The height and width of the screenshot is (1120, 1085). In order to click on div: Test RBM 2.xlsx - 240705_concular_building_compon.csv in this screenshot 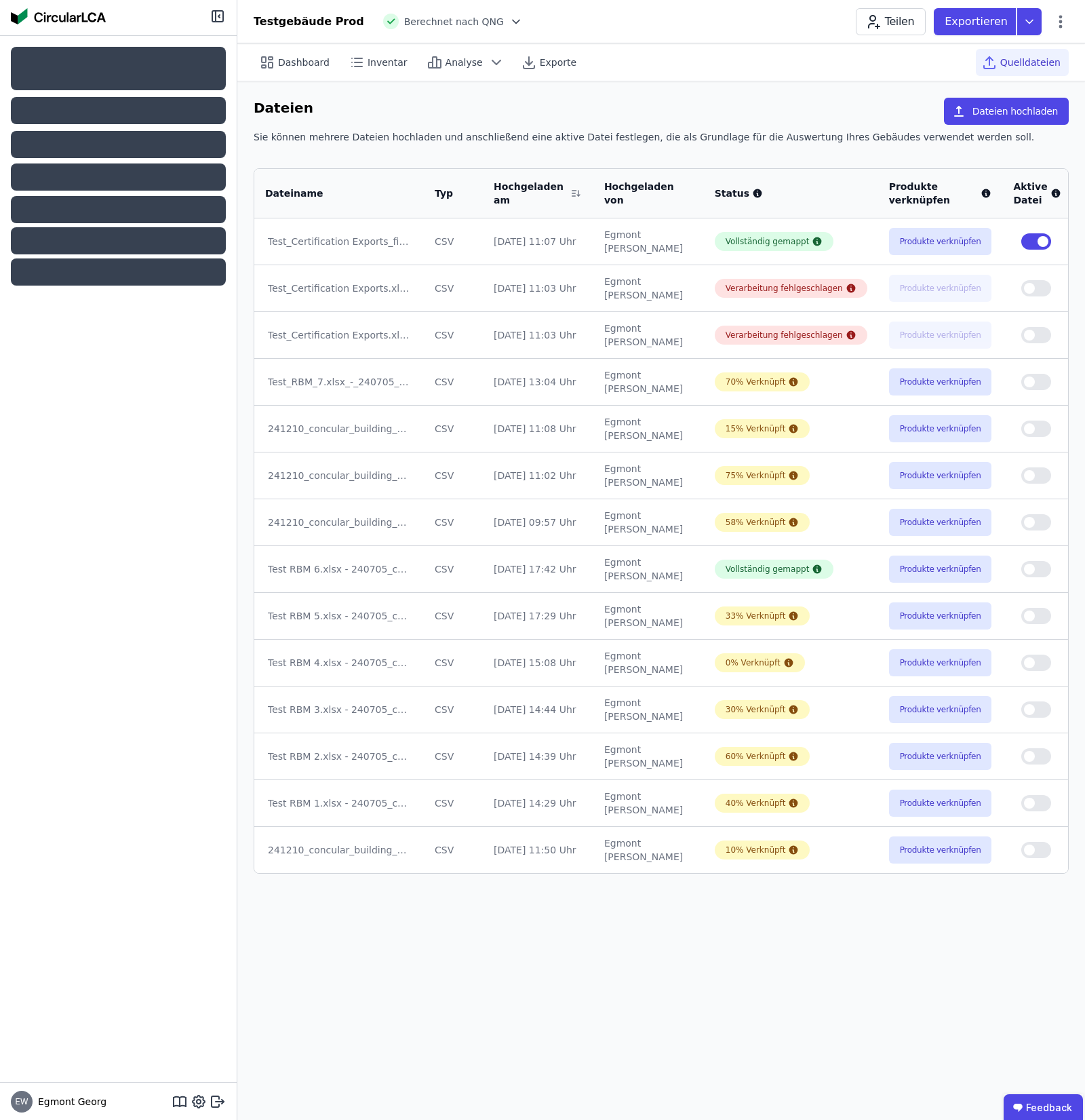, I will do `click(339, 756)`.